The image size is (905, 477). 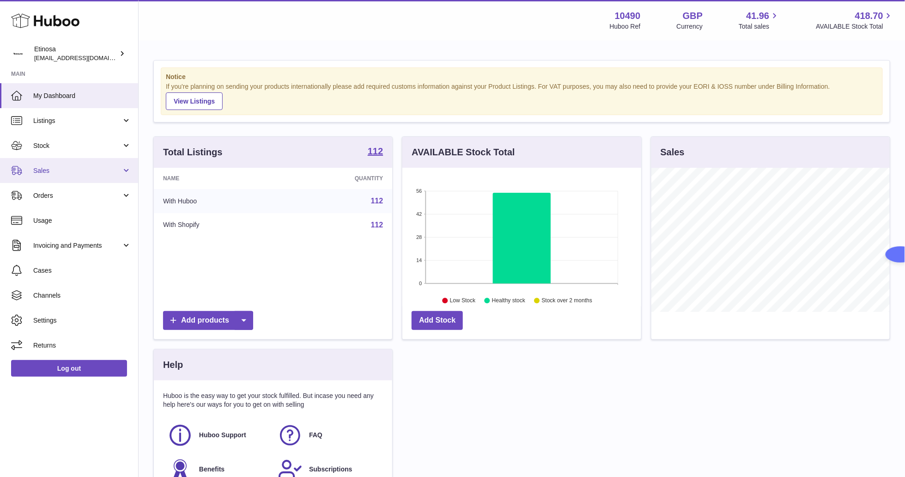 I want to click on text: 0, so click(x=421, y=283).